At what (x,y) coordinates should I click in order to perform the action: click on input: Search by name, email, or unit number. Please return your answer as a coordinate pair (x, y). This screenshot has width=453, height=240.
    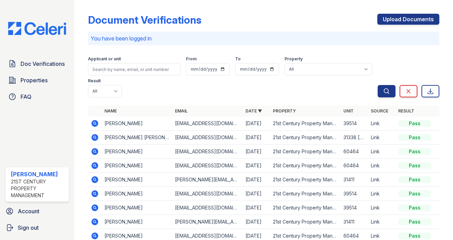
    Looking at the image, I should click on (134, 69).